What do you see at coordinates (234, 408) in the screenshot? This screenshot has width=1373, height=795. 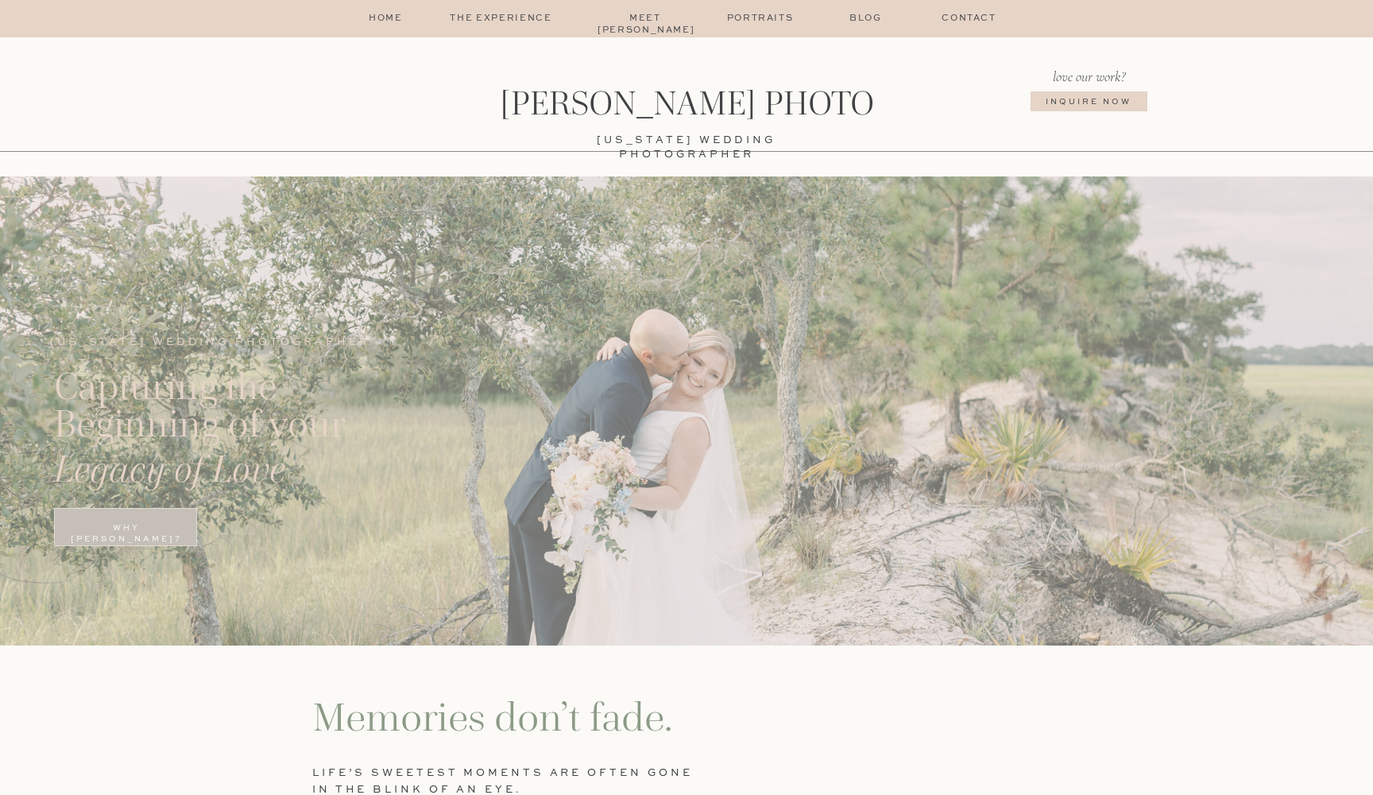 I see `a: Capturing the Beginning of your` at bounding box center [234, 408].